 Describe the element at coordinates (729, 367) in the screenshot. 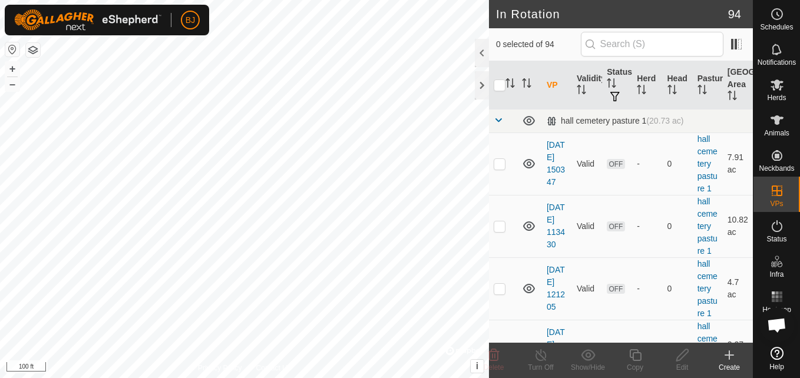

I see `div: Create` at that location.